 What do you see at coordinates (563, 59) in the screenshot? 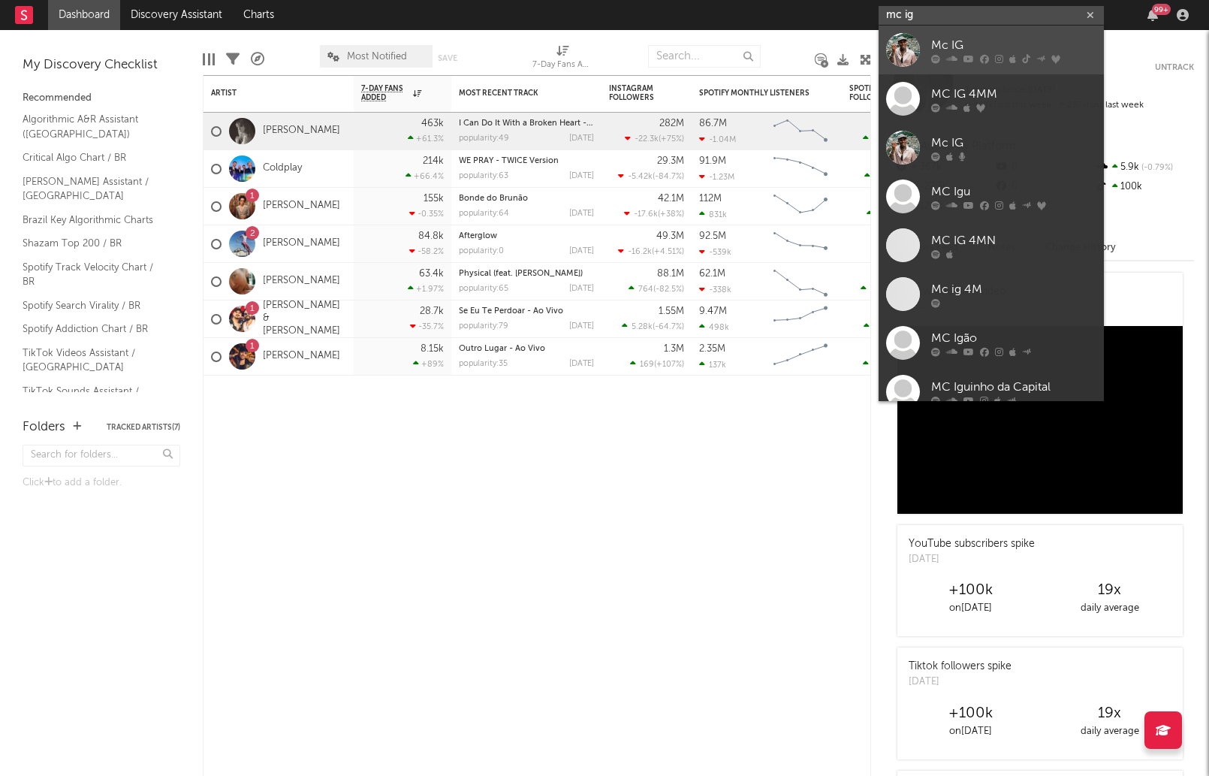
I see `div: 7-Day Fans Added (7-Day Fans Added)` at bounding box center [563, 59].